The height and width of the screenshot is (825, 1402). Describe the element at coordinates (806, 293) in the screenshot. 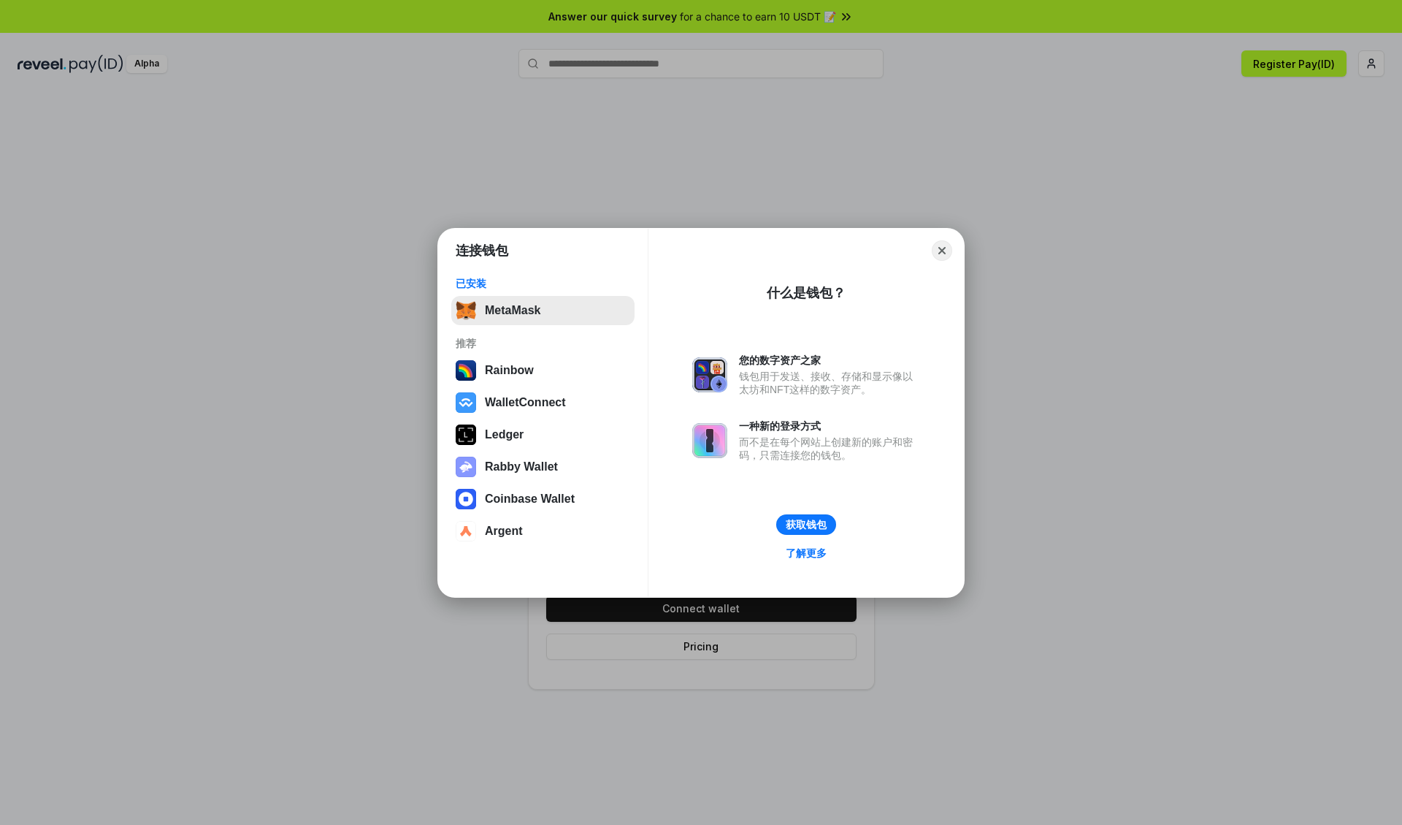

I see `div: 什么是钱包？` at that location.